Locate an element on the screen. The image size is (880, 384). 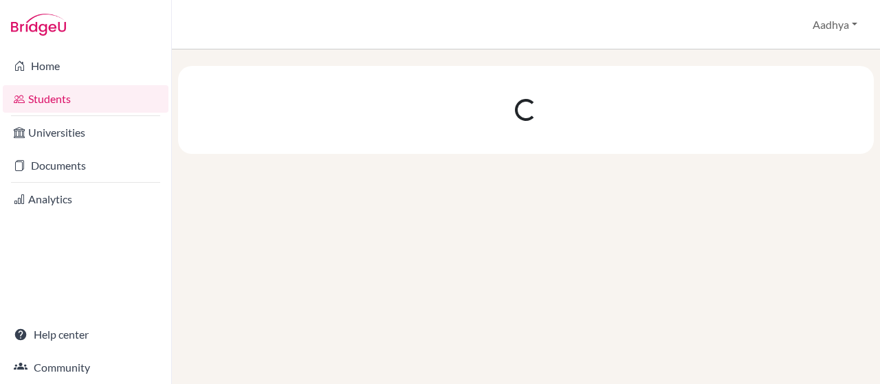
a: Students is located at coordinates (85, 99).